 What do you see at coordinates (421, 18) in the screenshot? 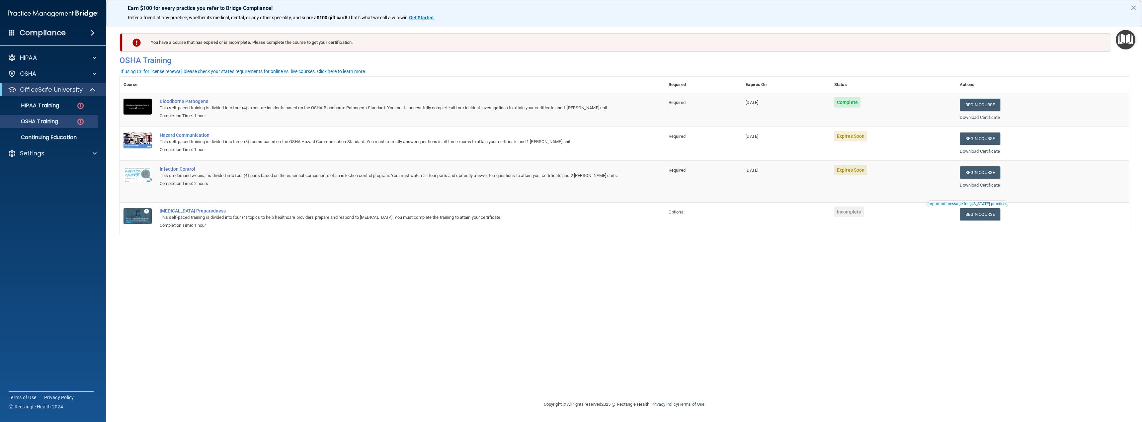
I see `strong: Get Started` at bounding box center [421, 18].